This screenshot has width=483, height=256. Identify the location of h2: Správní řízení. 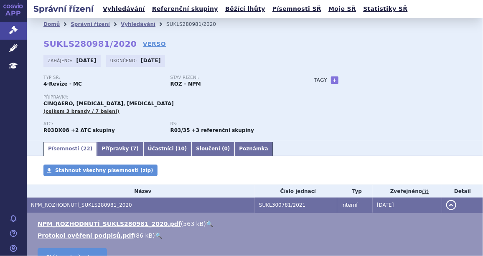
(63, 9).